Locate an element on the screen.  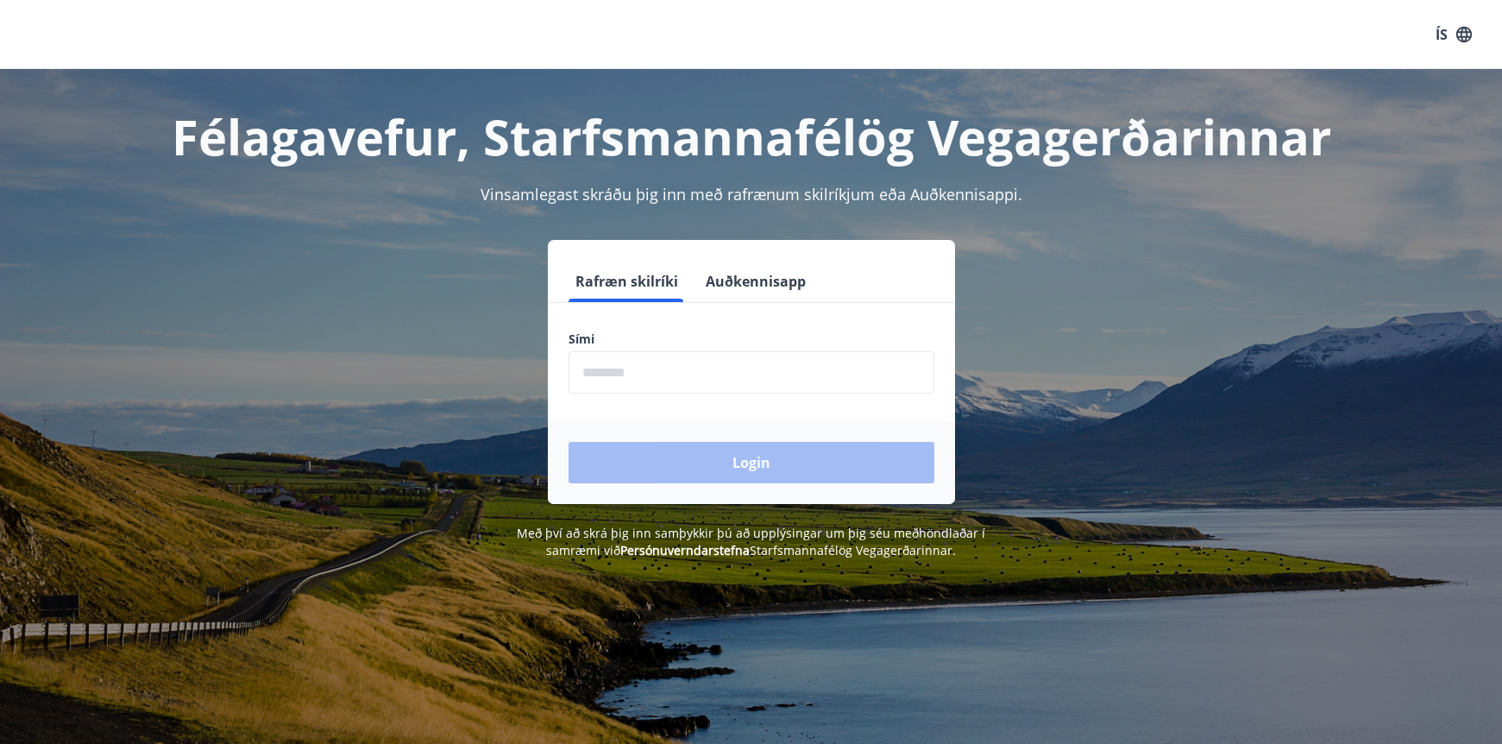
button: ÍS is located at coordinates (1454, 35).